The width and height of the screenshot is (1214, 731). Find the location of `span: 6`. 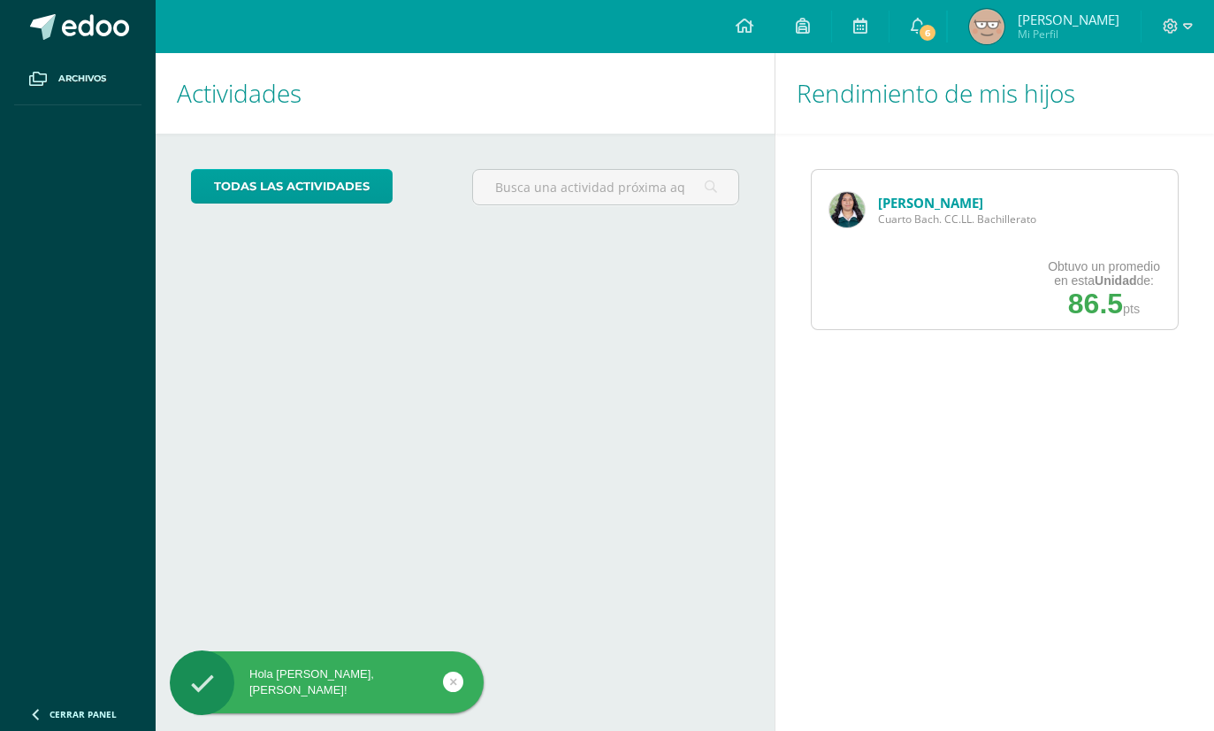

span: 6 is located at coordinates (928, 33).